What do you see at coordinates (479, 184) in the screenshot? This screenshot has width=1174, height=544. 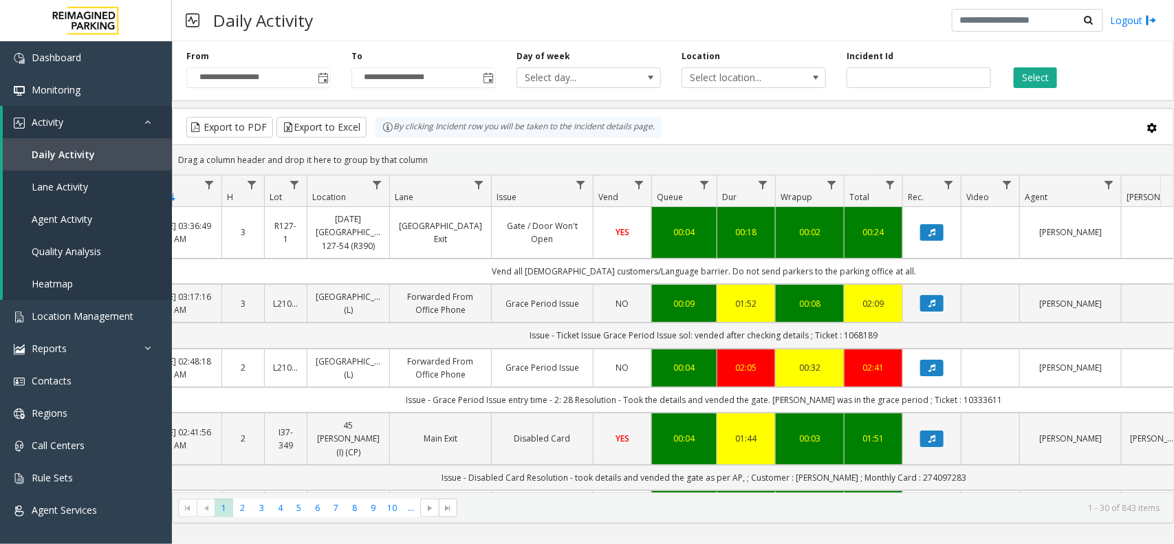 I see `a: Lane Filter Menu` at bounding box center [479, 184].